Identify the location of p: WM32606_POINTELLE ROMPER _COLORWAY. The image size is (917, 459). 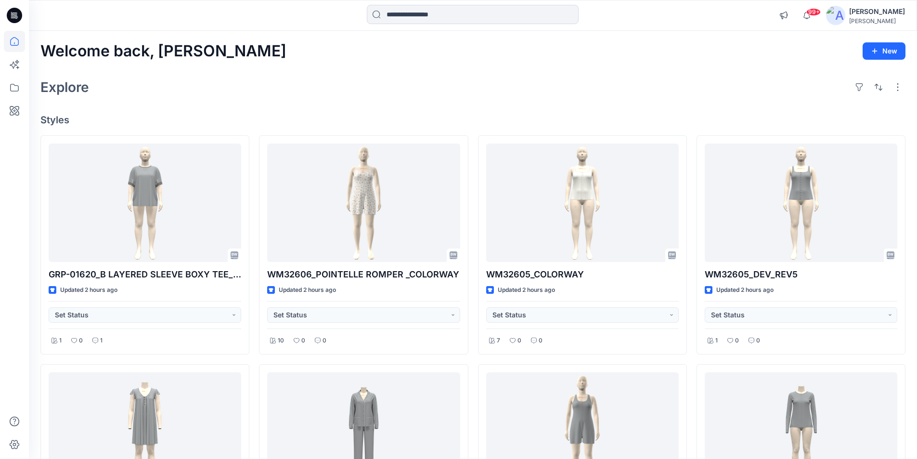
(364, 275).